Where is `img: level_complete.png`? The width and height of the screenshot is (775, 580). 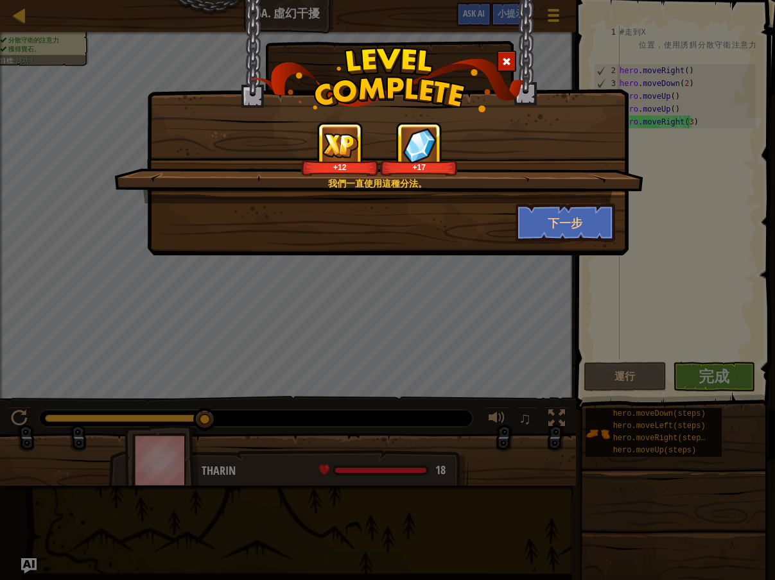
img: level_complete.png is located at coordinates (387, 80).